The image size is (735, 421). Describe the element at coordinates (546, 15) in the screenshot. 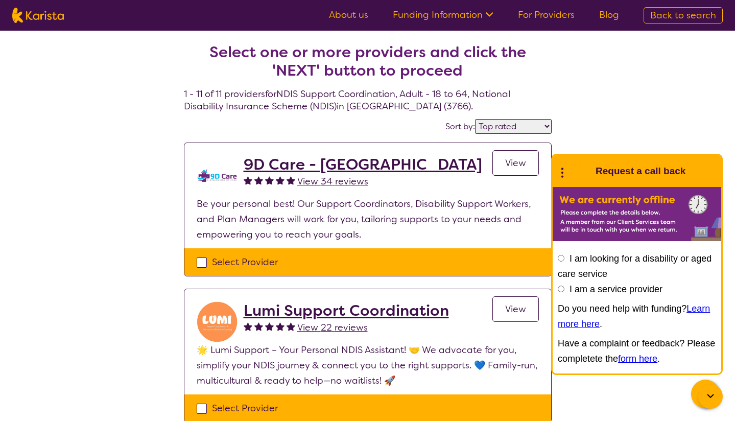

I see `a: For Providers` at that location.